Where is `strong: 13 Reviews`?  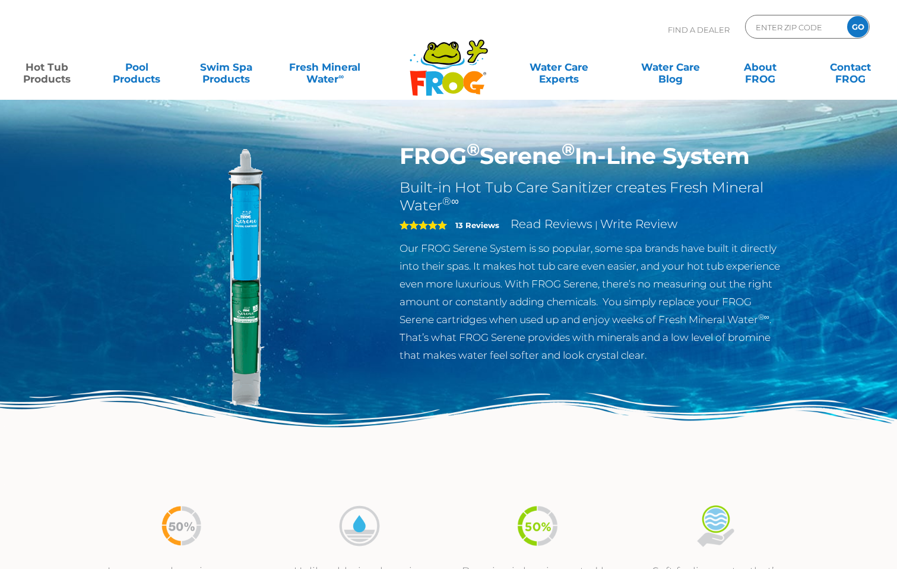 strong: 13 Reviews is located at coordinates (477, 225).